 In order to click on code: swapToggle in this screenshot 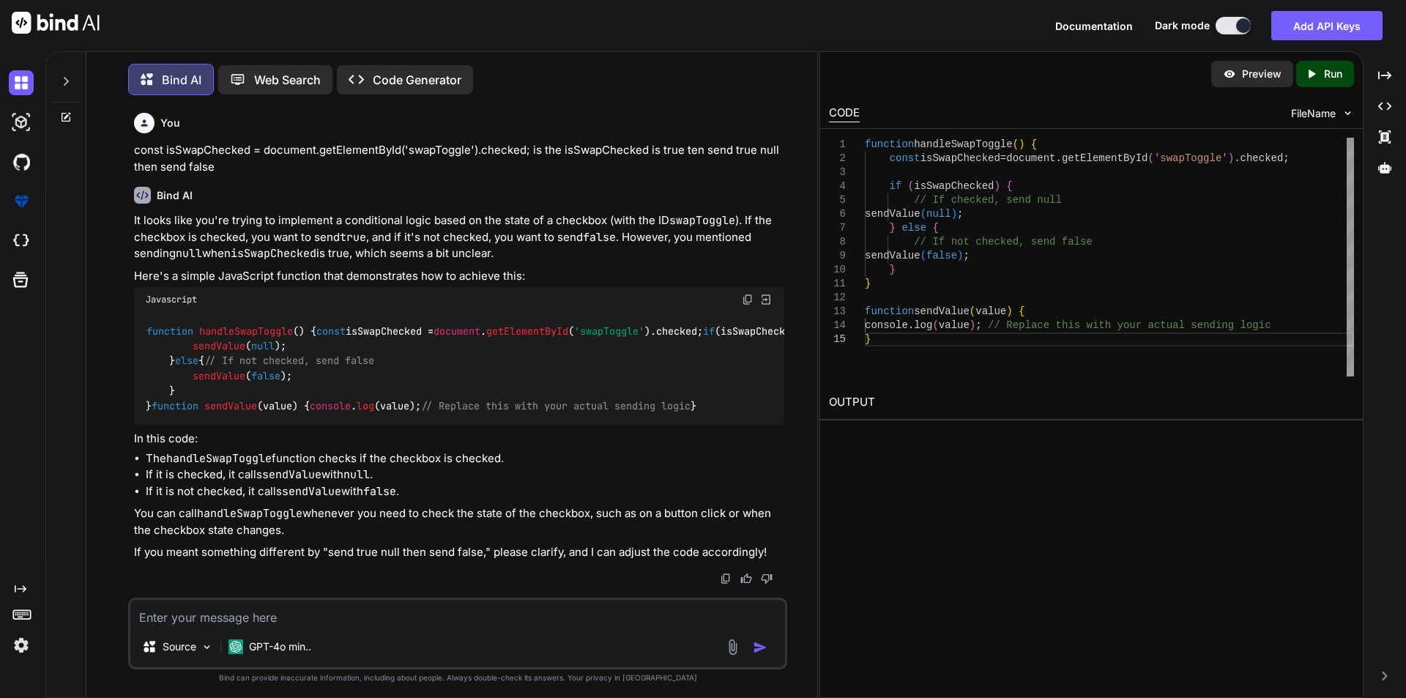, I will do `click(702, 220)`.